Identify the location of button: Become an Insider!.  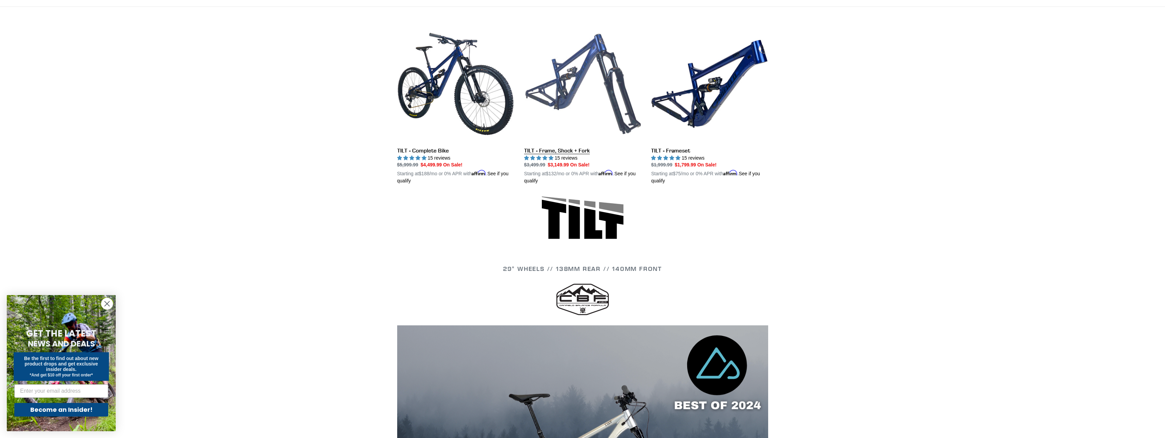
(61, 410).